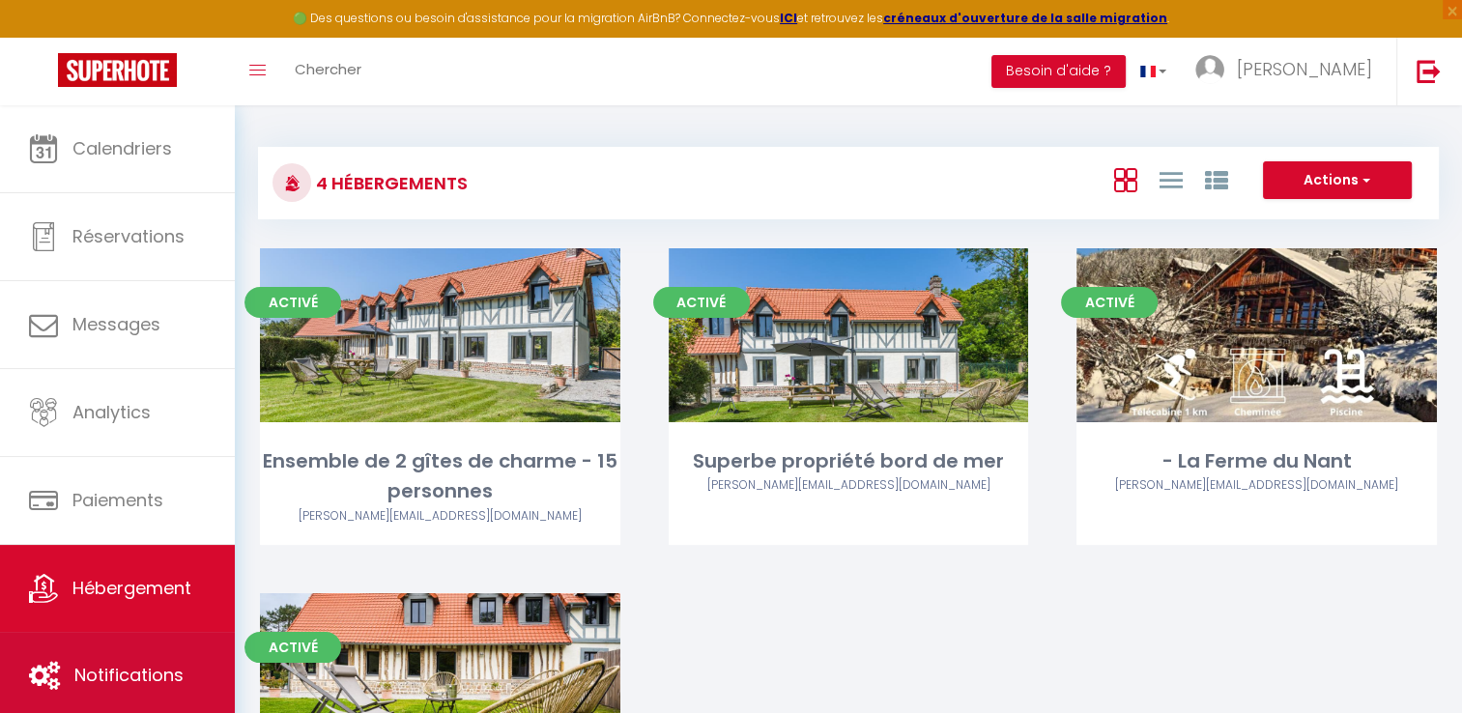 The height and width of the screenshot is (713, 1462). Describe the element at coordinates (789, 17) in the screenshot. I see `a: ICI` at that location.